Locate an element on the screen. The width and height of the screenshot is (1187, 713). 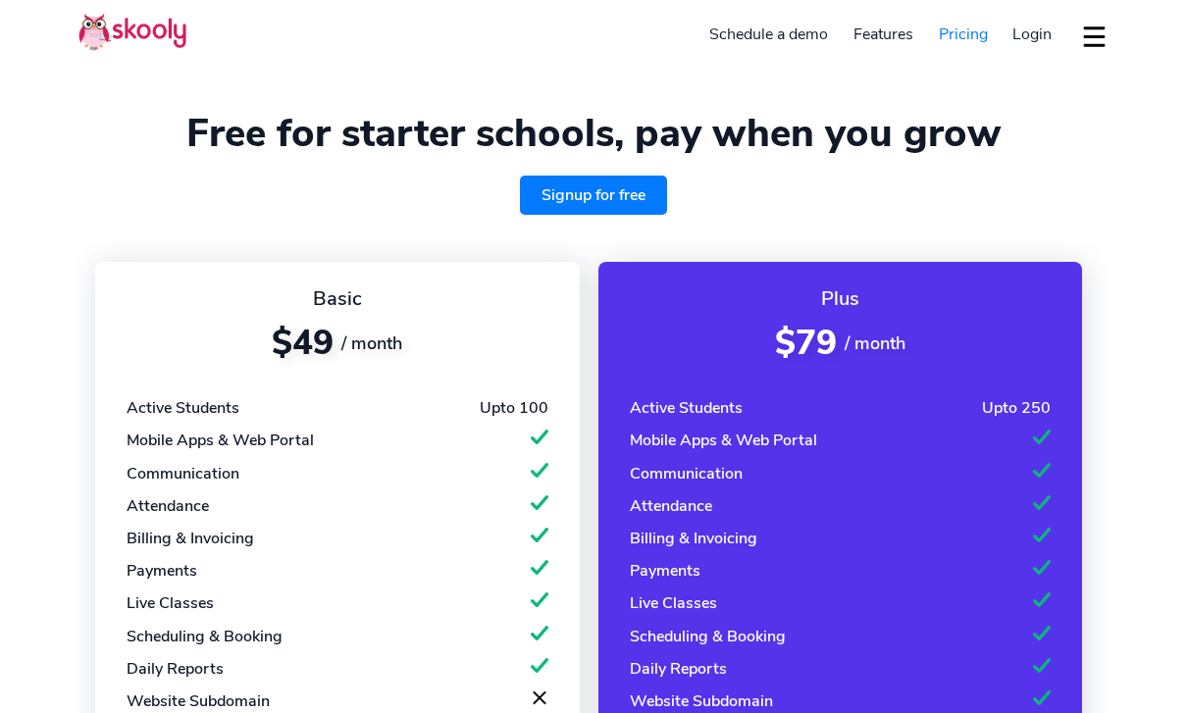
a: Schedule a demo is located at coordinates (769, 34).